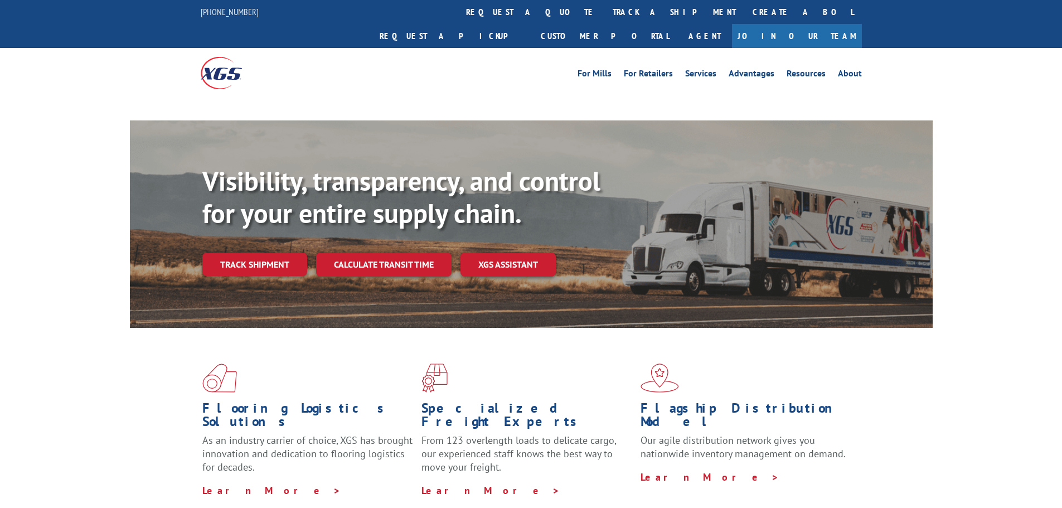  What do you see at coordinates (797, 36) in the screenshot?
I see `a: Join Our Team` at bounding box center [797, 36].